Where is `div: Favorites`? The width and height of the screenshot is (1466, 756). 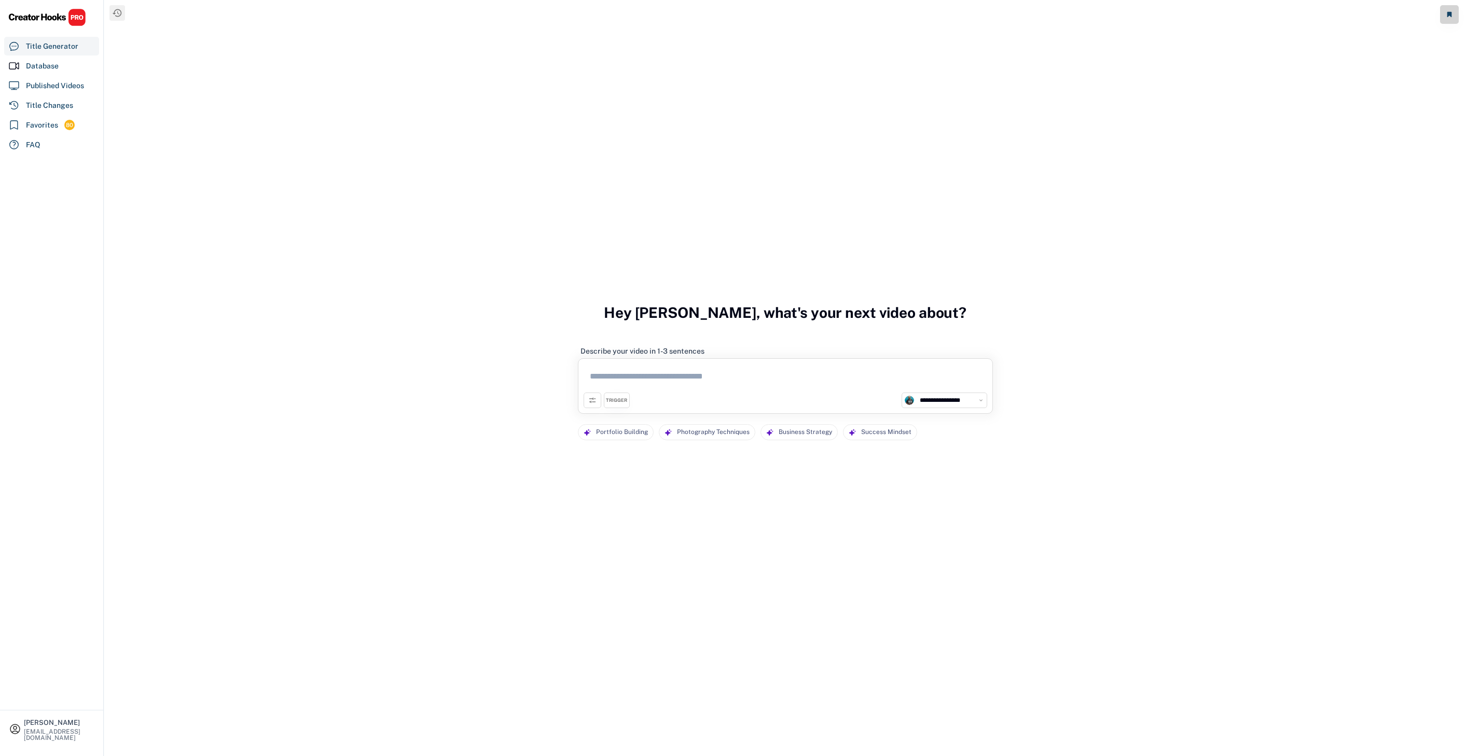 div: Favorites is located at coordinates (42, 125).